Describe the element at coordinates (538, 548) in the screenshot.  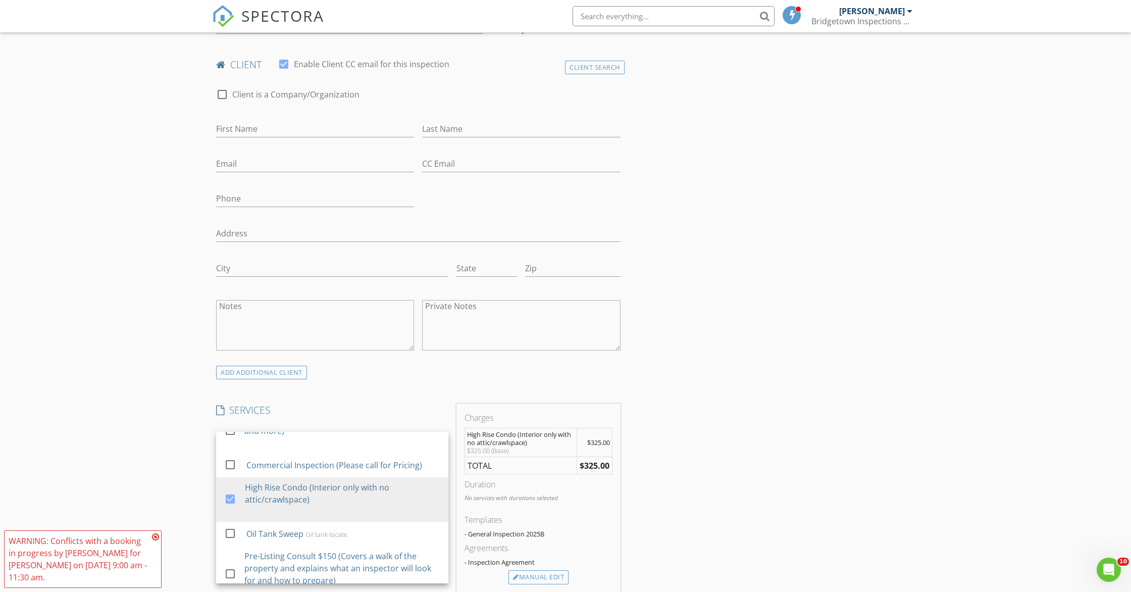
I see `div: Agreements` at that location.